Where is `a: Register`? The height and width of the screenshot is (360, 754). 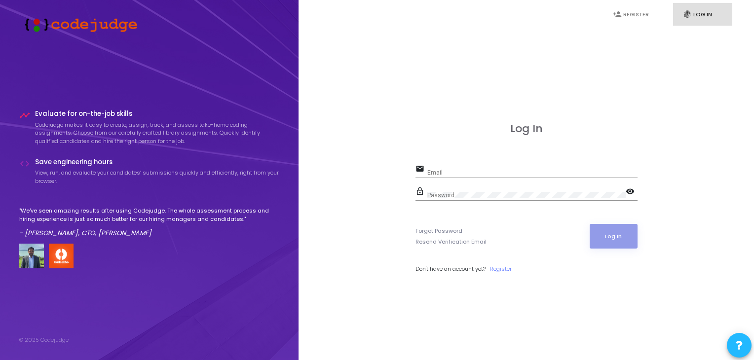 a: Register is located at coordinates (501, 269).